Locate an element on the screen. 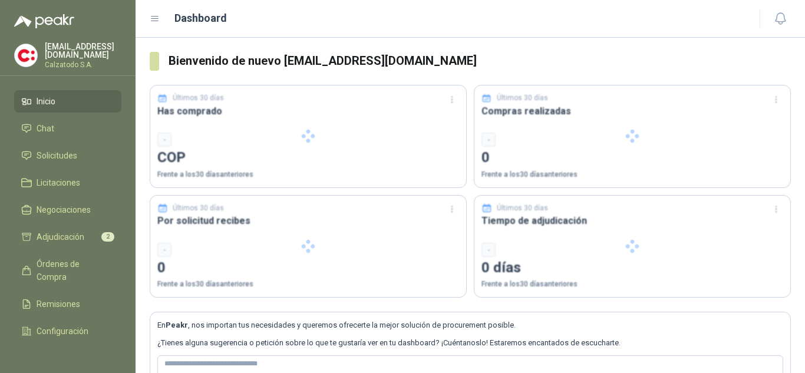 The image size is (805, 373). span: Licitaciones is located at coordinates (58, 183).